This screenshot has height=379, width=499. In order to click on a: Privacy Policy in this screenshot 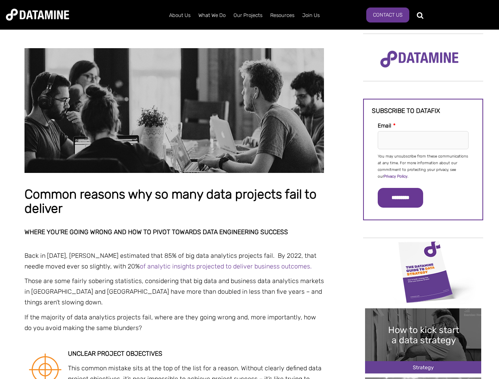, I will do `click(395, 176)`.